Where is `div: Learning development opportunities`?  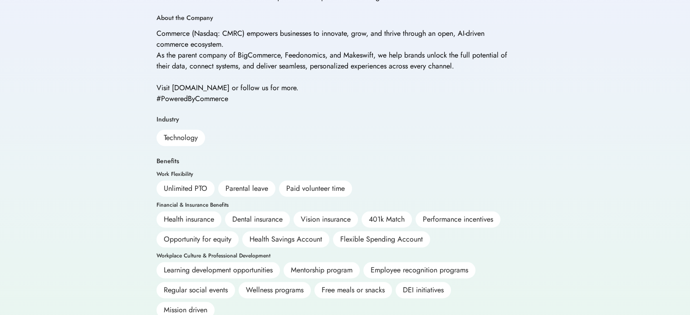 div: Learning development opportunities is located at coordinates (218, 271).